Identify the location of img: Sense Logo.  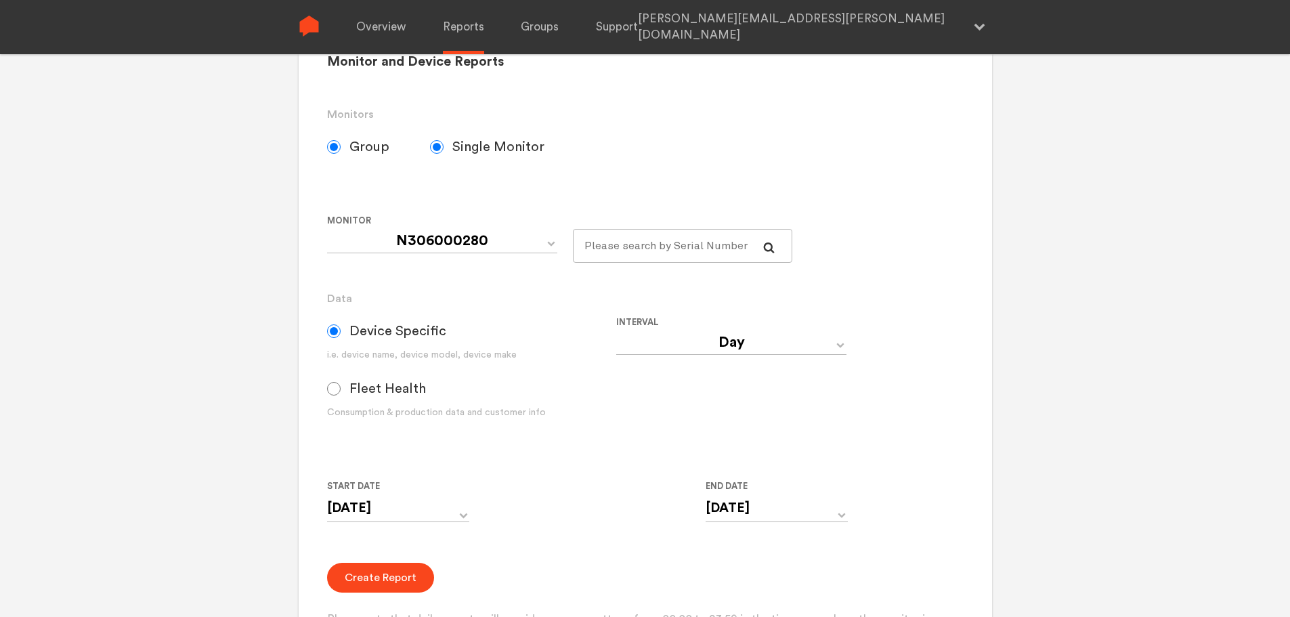
(309, 26).